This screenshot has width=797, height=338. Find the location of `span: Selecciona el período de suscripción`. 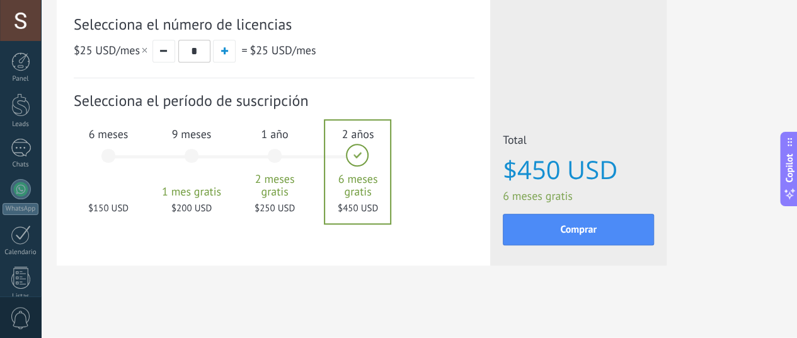

span: Selecciona el período de suscripción is located at coordinates (274, 100).